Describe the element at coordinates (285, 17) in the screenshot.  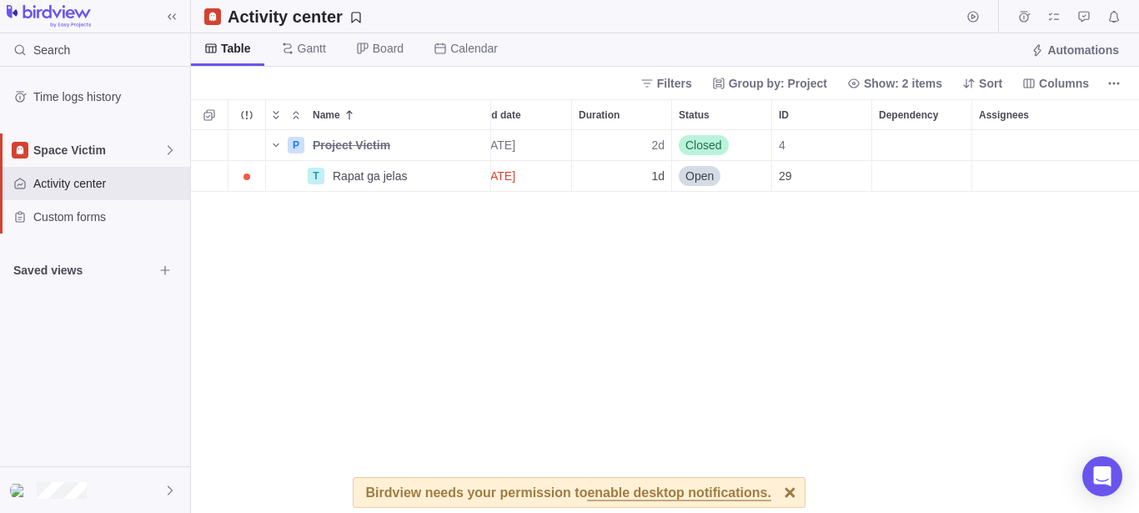
I see `h2: Activity center` at that location.